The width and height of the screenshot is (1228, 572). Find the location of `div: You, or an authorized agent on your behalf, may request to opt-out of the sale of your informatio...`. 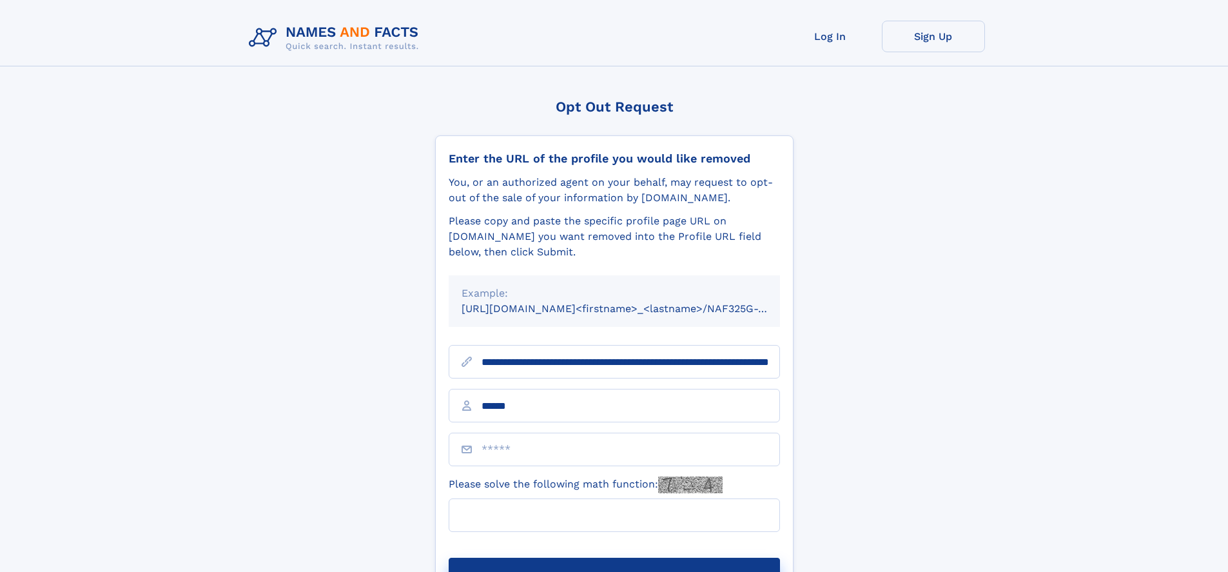

div: You, or an authorized agent on your behalf, may request to opt-out of the sale of your informatio... is located at coordinates (614, 190).